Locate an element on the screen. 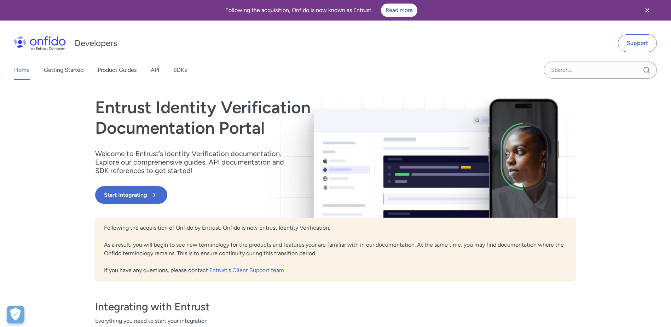 The width and height of the screenshot is (671, 327). input: Onfido search input field is located at coordinates (600, 70).